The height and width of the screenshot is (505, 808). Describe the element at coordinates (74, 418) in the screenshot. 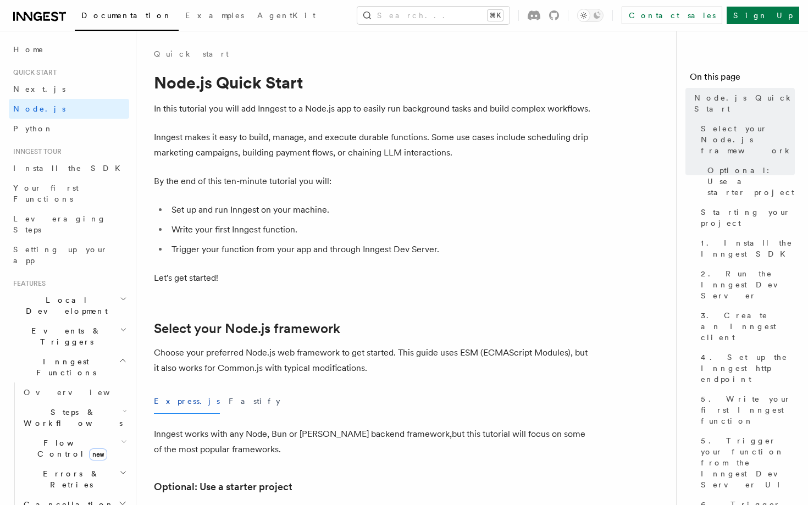

I see `button: Steps & Workflows` at that location.